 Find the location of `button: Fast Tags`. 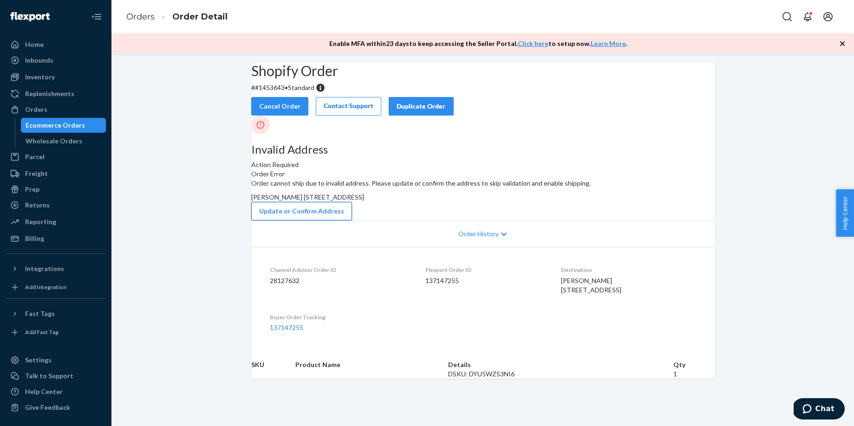

button: Fast Tags is located at coordinates (56, 314).